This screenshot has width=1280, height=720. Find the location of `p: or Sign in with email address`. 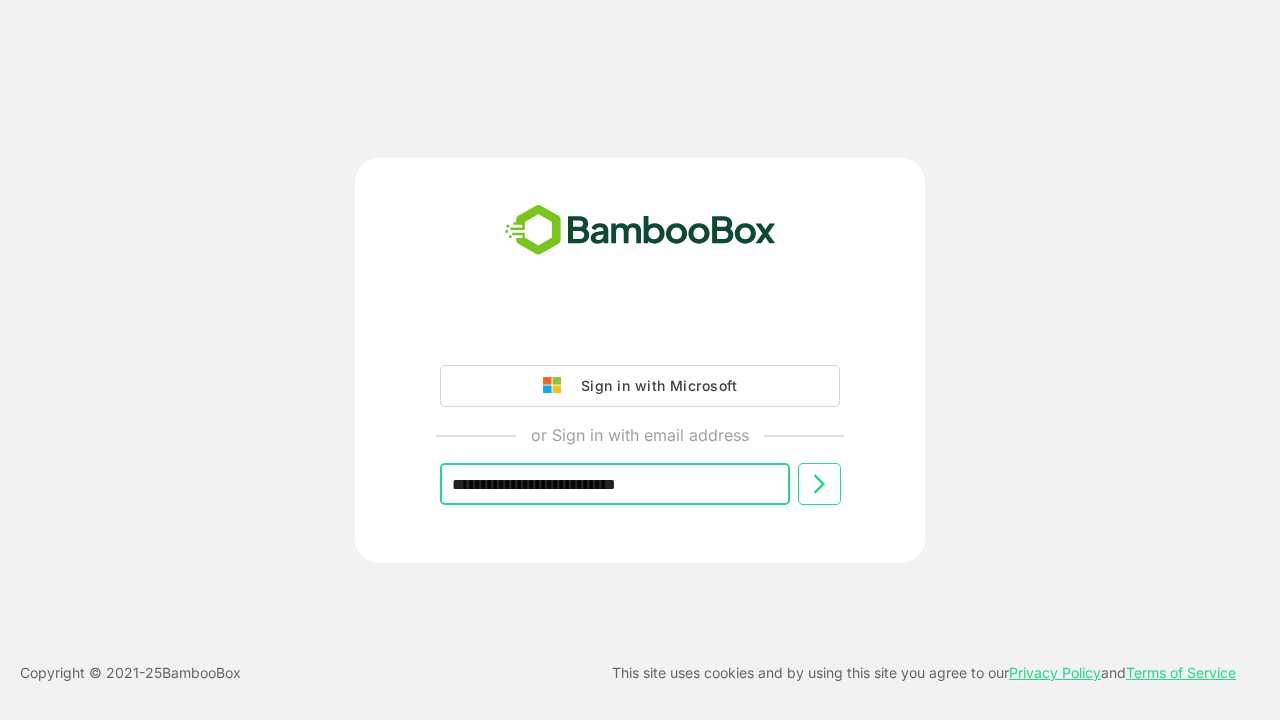

p: or Sign in with email address is located at coordinates (640, 435).